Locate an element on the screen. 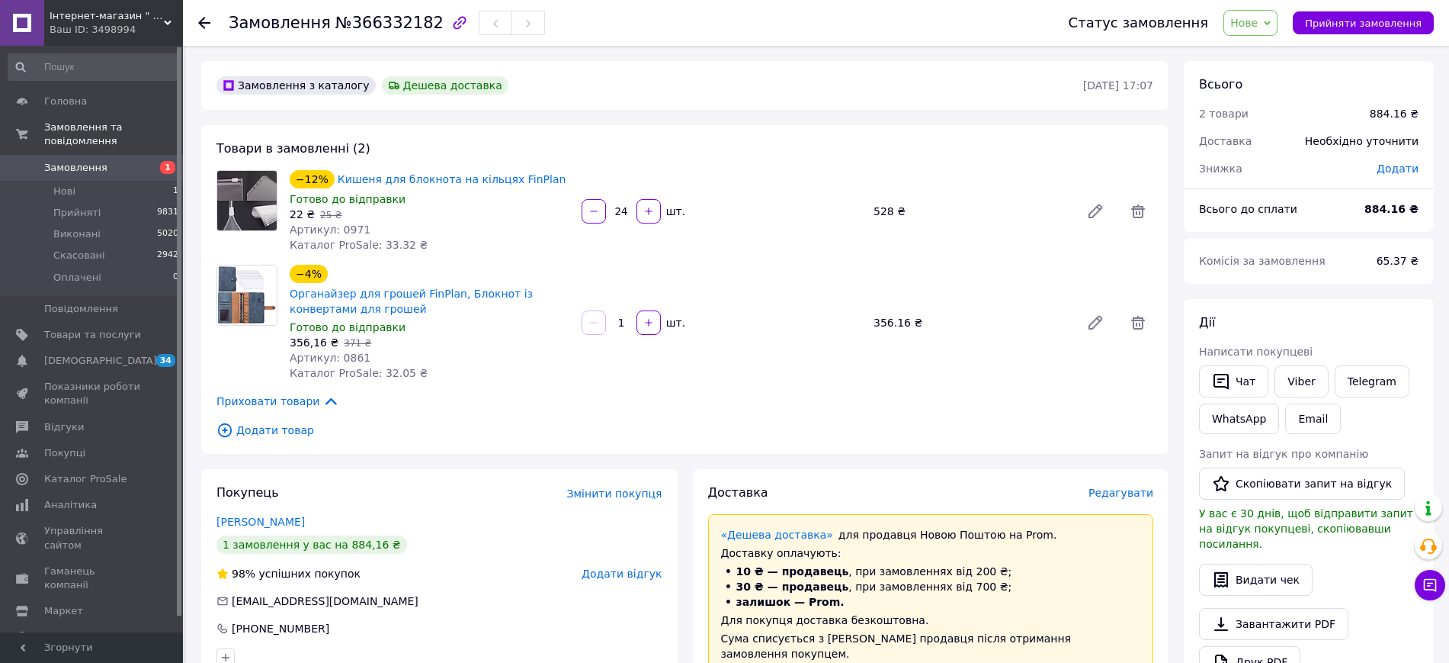 The width and height of the screenshot is (1449, 663). span: Всього до сплати is located at coordinates (1248, 209).